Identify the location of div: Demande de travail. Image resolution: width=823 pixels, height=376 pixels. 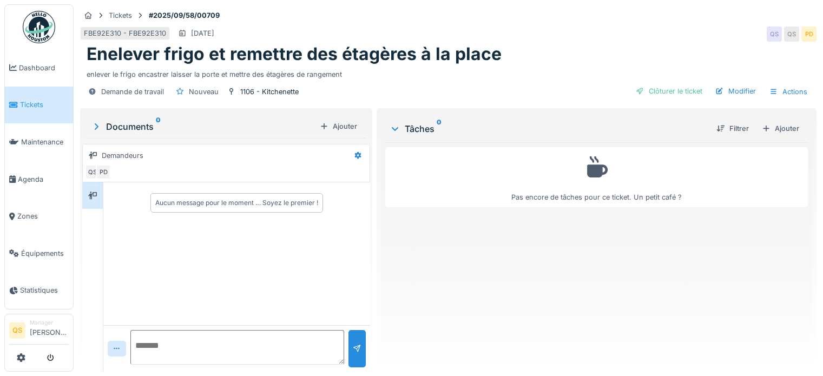
(133, 91).